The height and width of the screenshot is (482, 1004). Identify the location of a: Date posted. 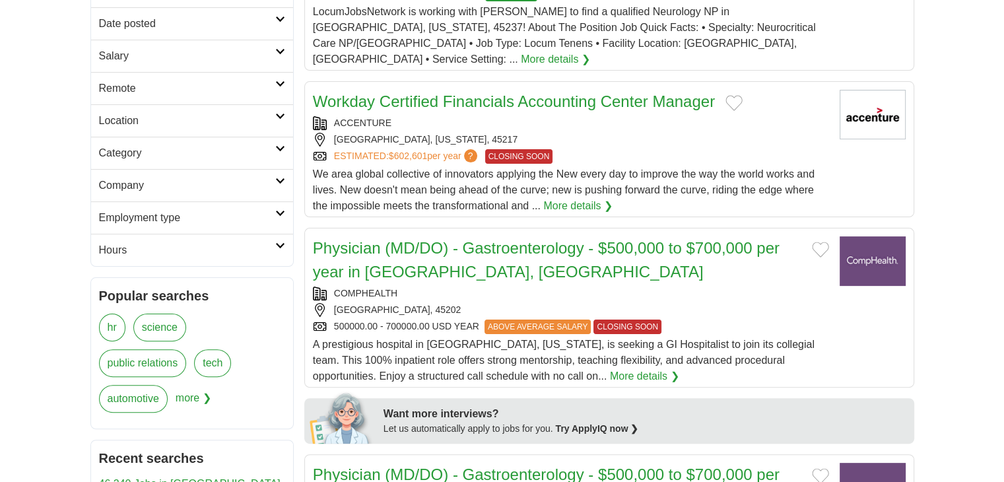
(192, 23).